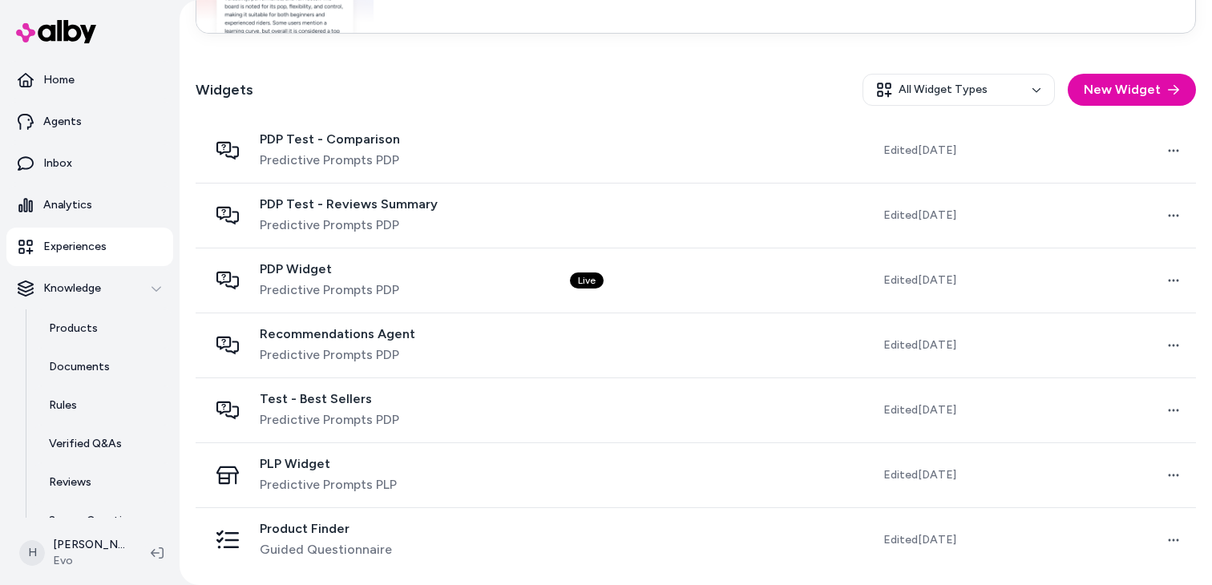 The image size is (1212, 585). I want to click on span: Test - Best Sellers, so click(329, 399).